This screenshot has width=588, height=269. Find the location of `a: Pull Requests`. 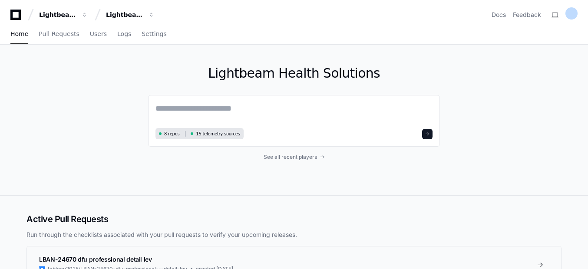

a: Pull Requests is located at coordinates (59, 34).